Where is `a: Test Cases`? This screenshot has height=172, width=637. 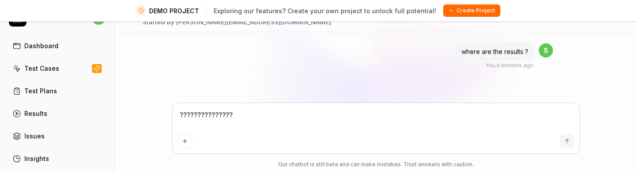 a: Test Cases is located at coordinates (57, 68).